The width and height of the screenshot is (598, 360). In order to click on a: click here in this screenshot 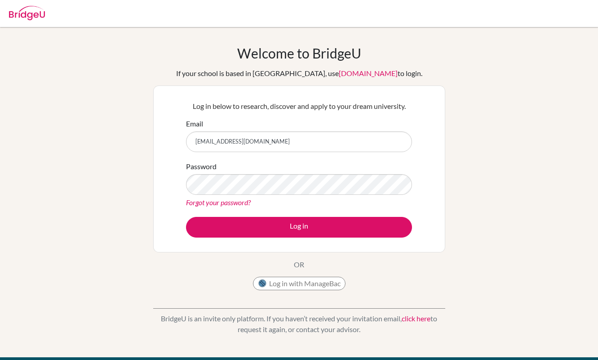, I will do `click(416, 318)`.